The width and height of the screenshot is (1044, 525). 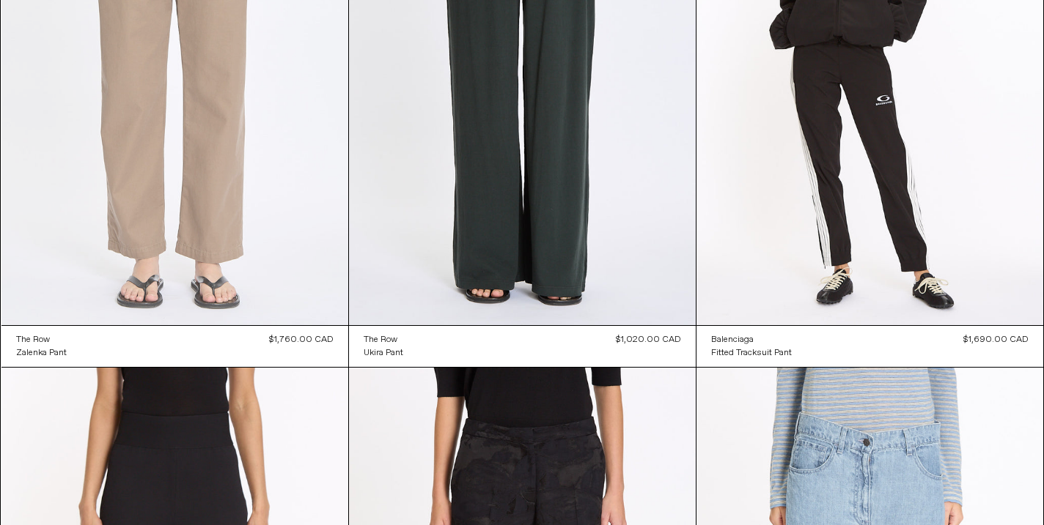 I want to click on div: Fitted Tracksuit Pant, so click(x=751, y=353).